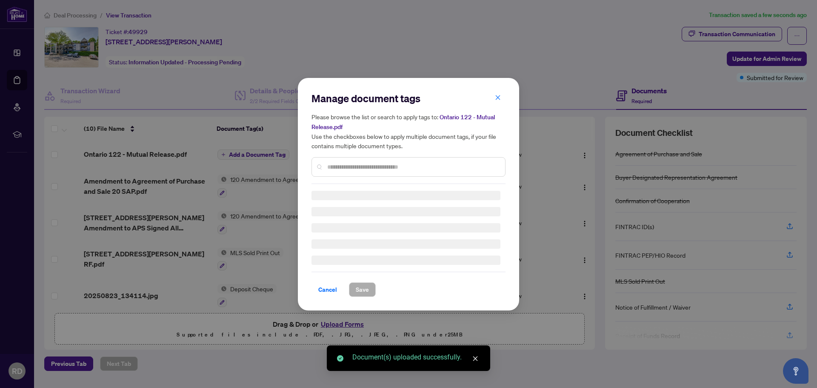  I want to click on span: check-circle, so click(340, 358).